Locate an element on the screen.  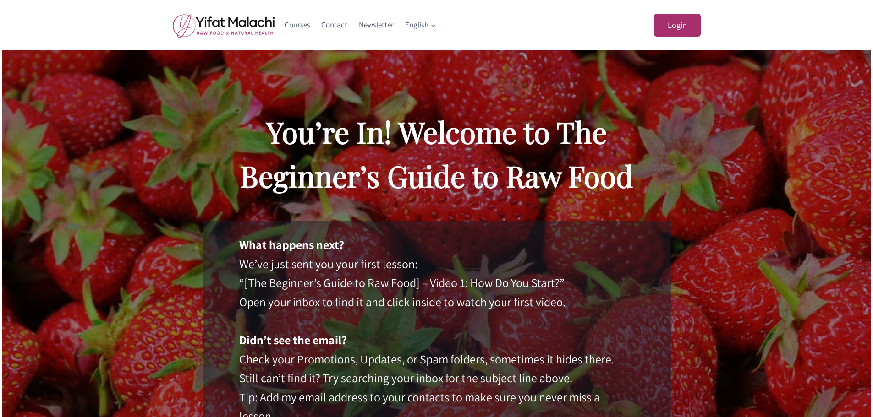
strong: What happens next? is located at coordinates (291, 245).